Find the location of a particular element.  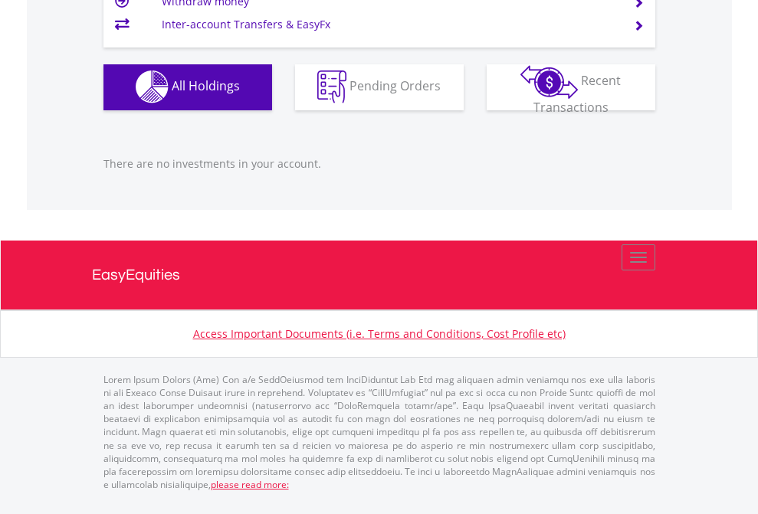

img: holdings-wht.png is located at coordinates (152, 87).